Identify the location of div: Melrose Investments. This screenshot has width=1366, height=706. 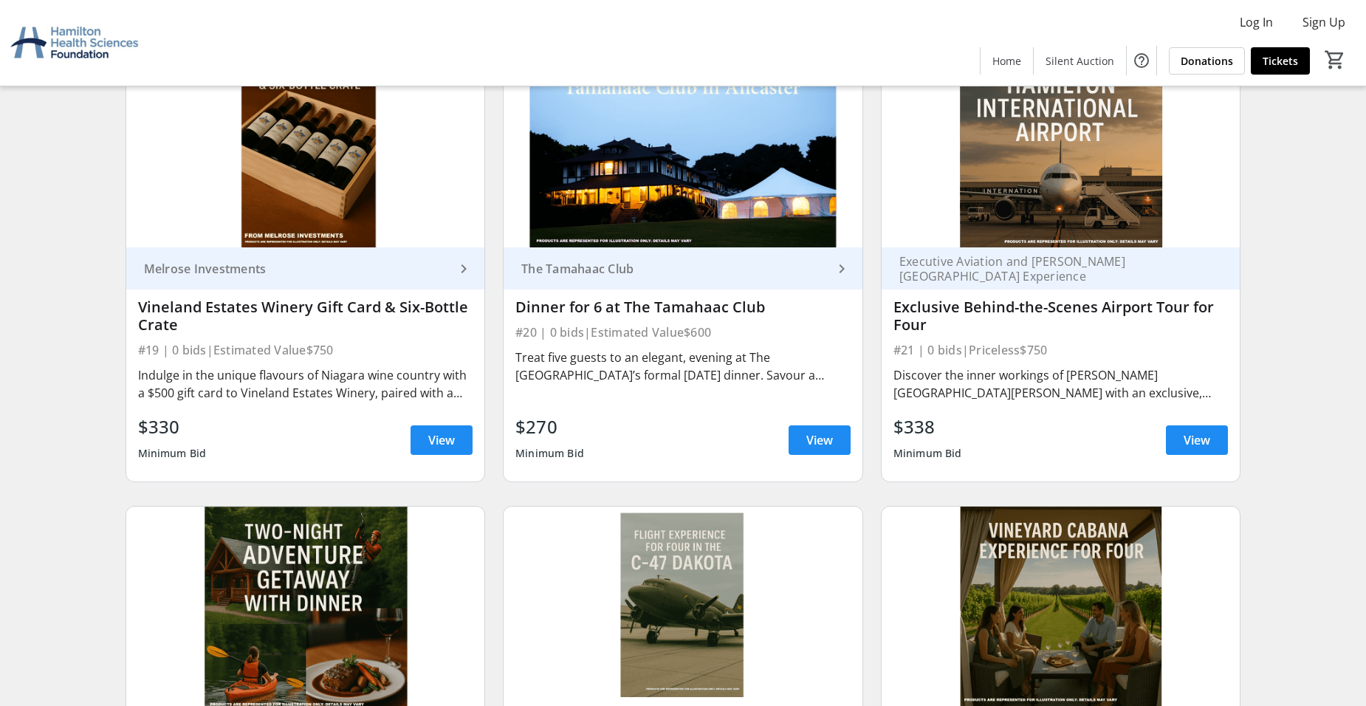
(297, 269).